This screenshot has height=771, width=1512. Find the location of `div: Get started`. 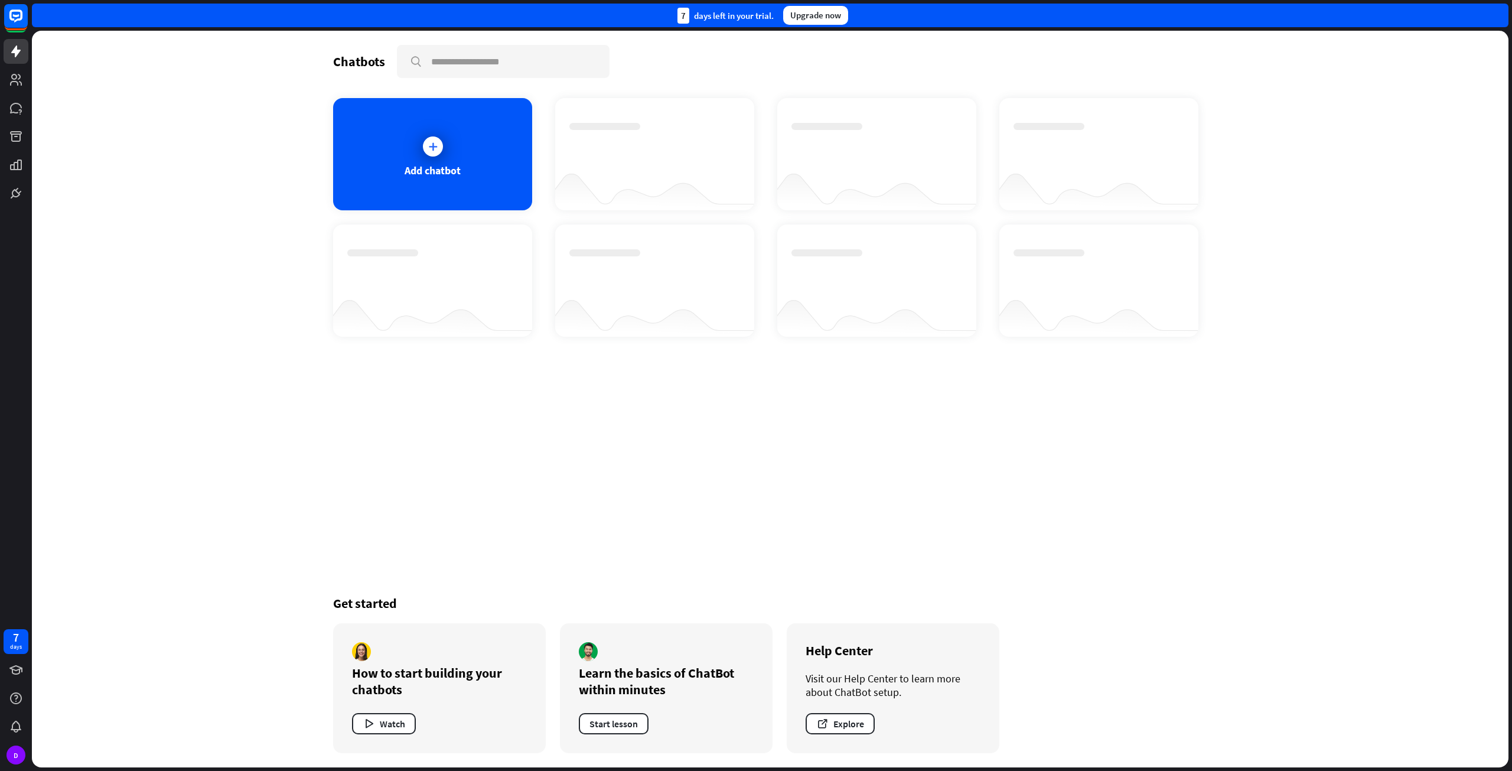

div: Get started is located at coordinates (770, 603).